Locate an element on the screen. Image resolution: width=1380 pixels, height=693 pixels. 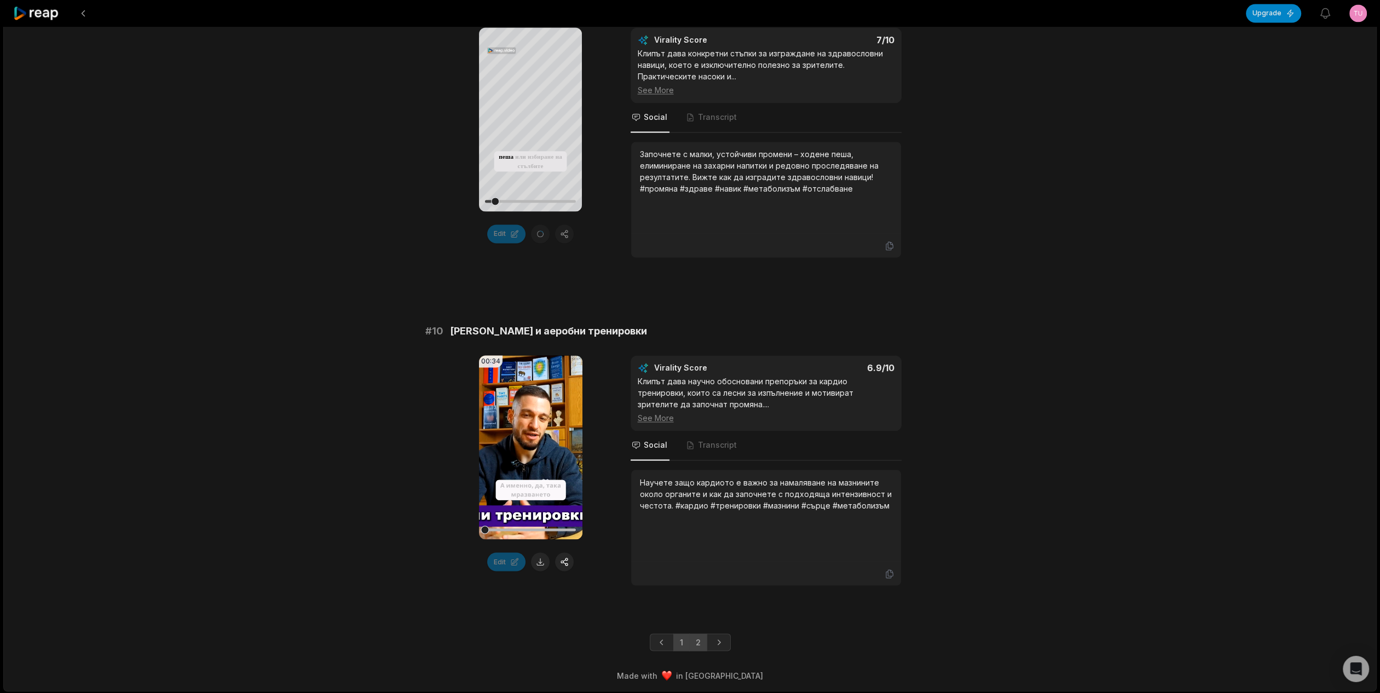
video: Your browser does not support mp4 format. is located at coordinates (530, 447).